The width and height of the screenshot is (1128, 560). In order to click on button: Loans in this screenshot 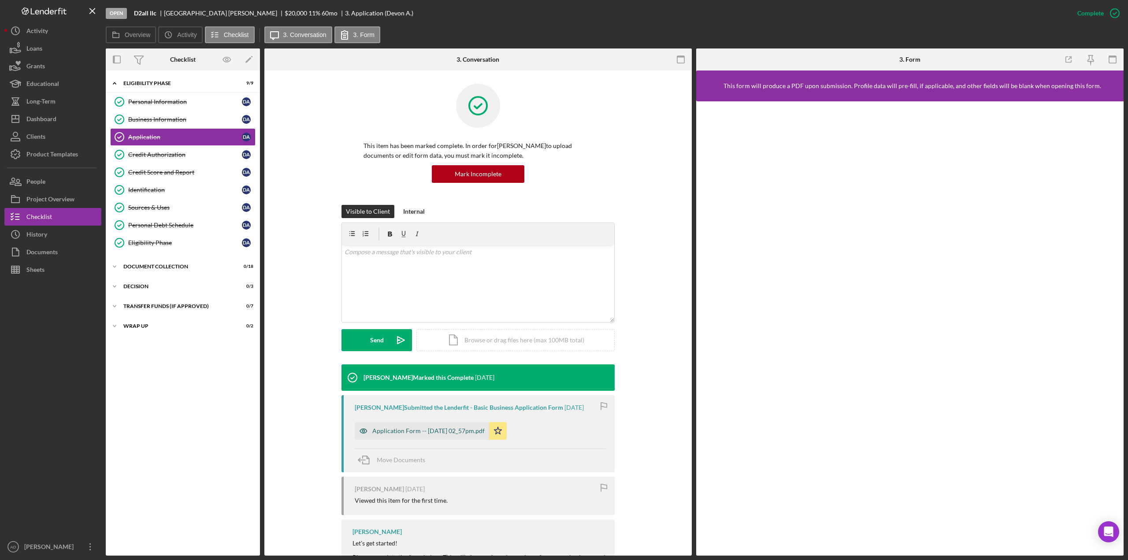, I will do `click(53, 48)`.